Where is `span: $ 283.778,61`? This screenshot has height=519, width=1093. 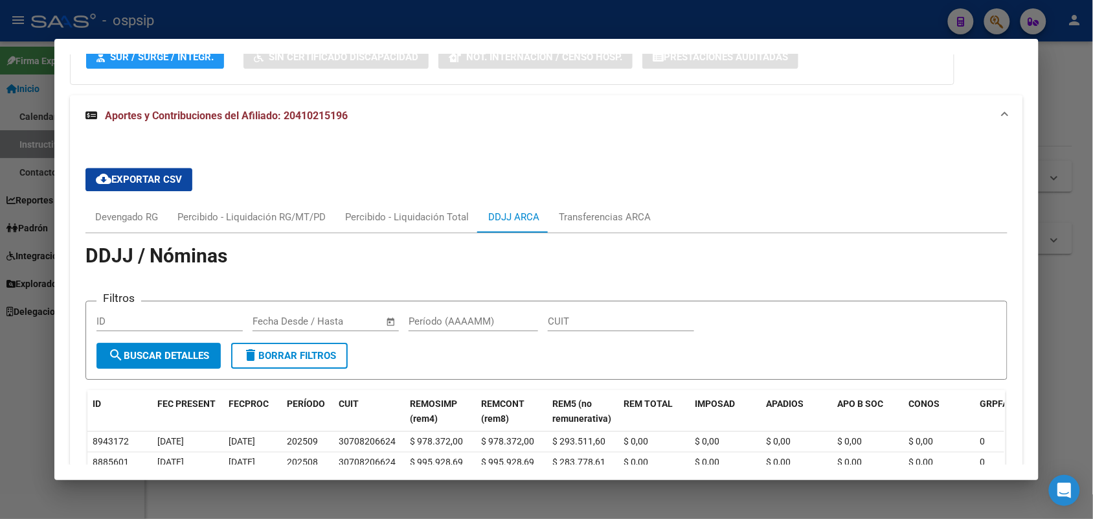 span: $ 283.778,61 is located at coordinates (579, 462).